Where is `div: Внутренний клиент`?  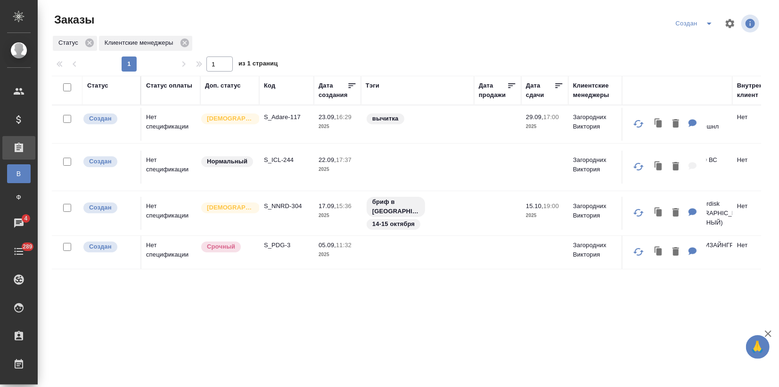
div: Внутренний клиент is located at coordinates (756, 90).